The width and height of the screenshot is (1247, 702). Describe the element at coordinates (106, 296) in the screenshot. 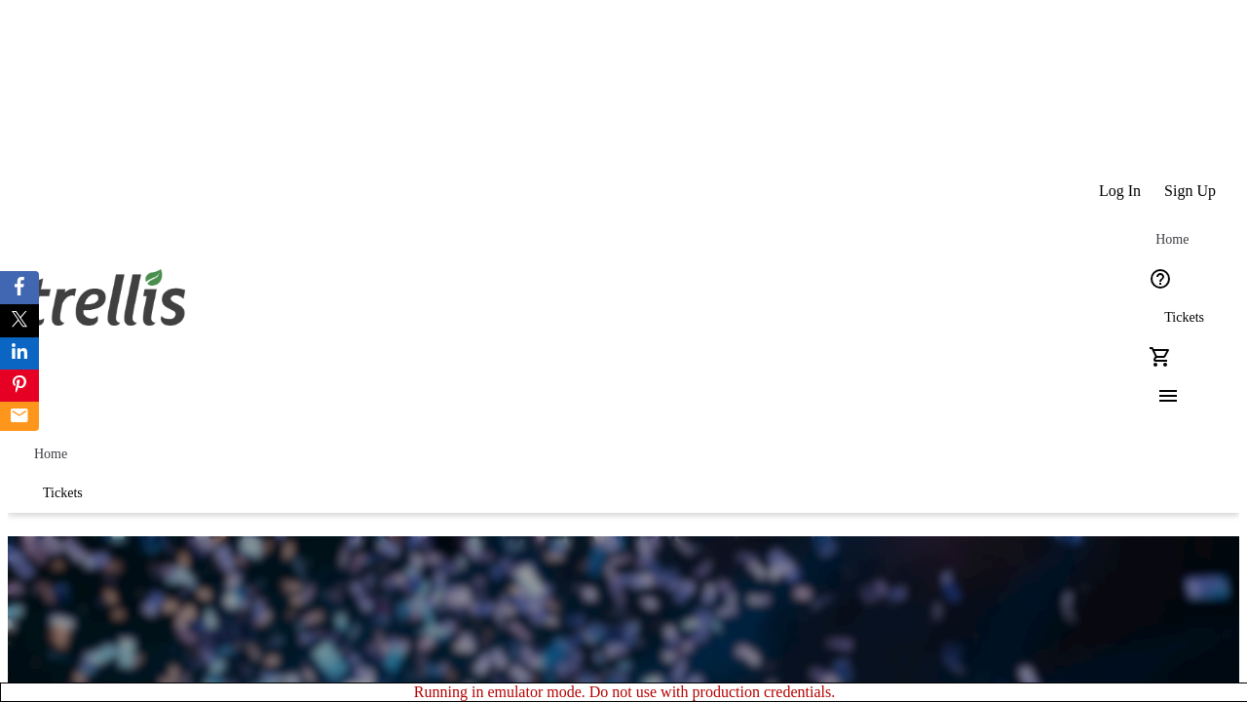

I see `img: Orient E2E Organization 27PxekjLU1's Logo` at that location.